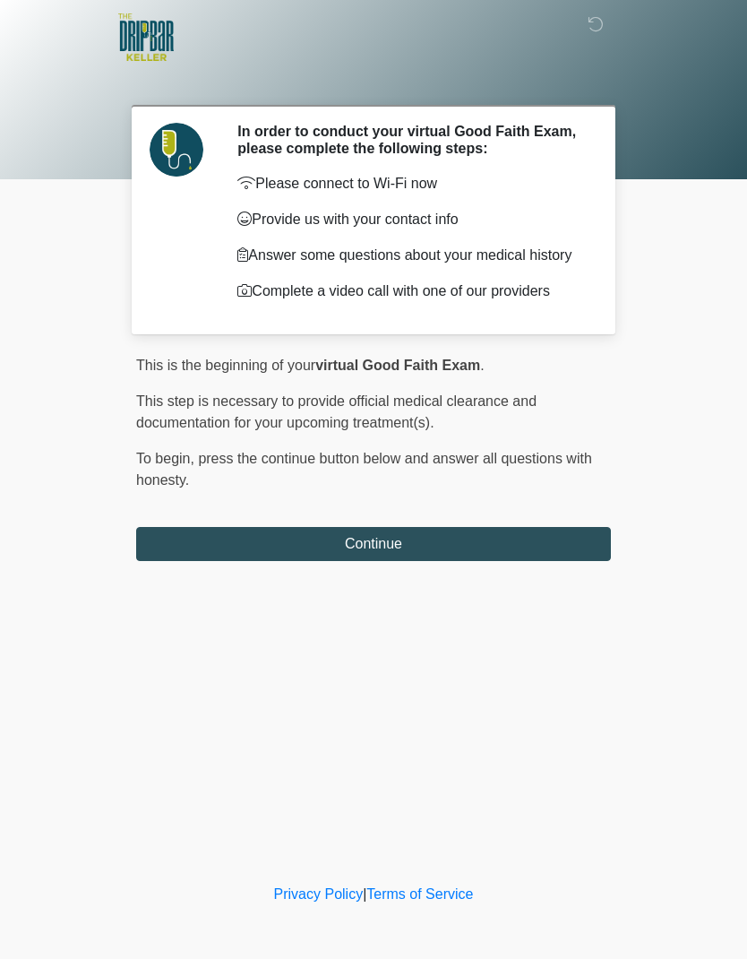 This screenshot has width=747, height=959. Describe the element at coordinates (410, 291) in the screenshot. I see `p: Complete a video call with one of our providers` at that location.